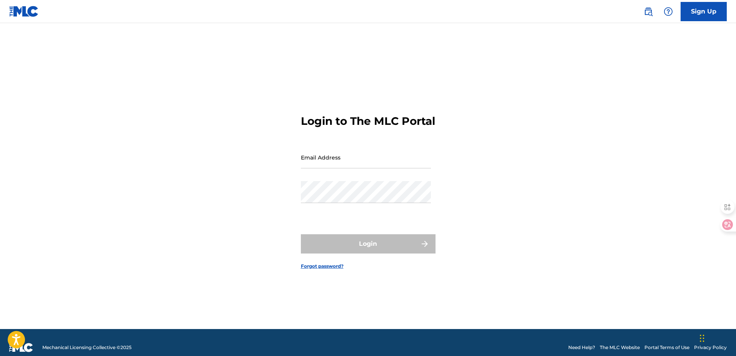  I want to click on a: Portal Terms of Use, so click(667, 347).